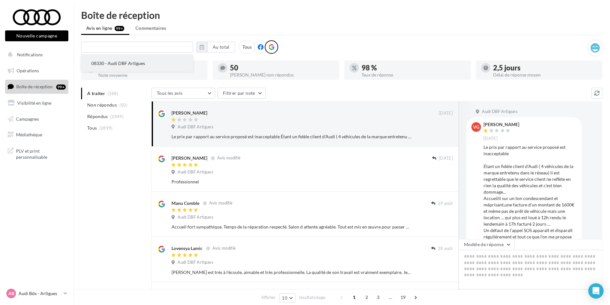 This screenshot has height=305, width=610. I want to click on div: 4.7, so click(151, 68).